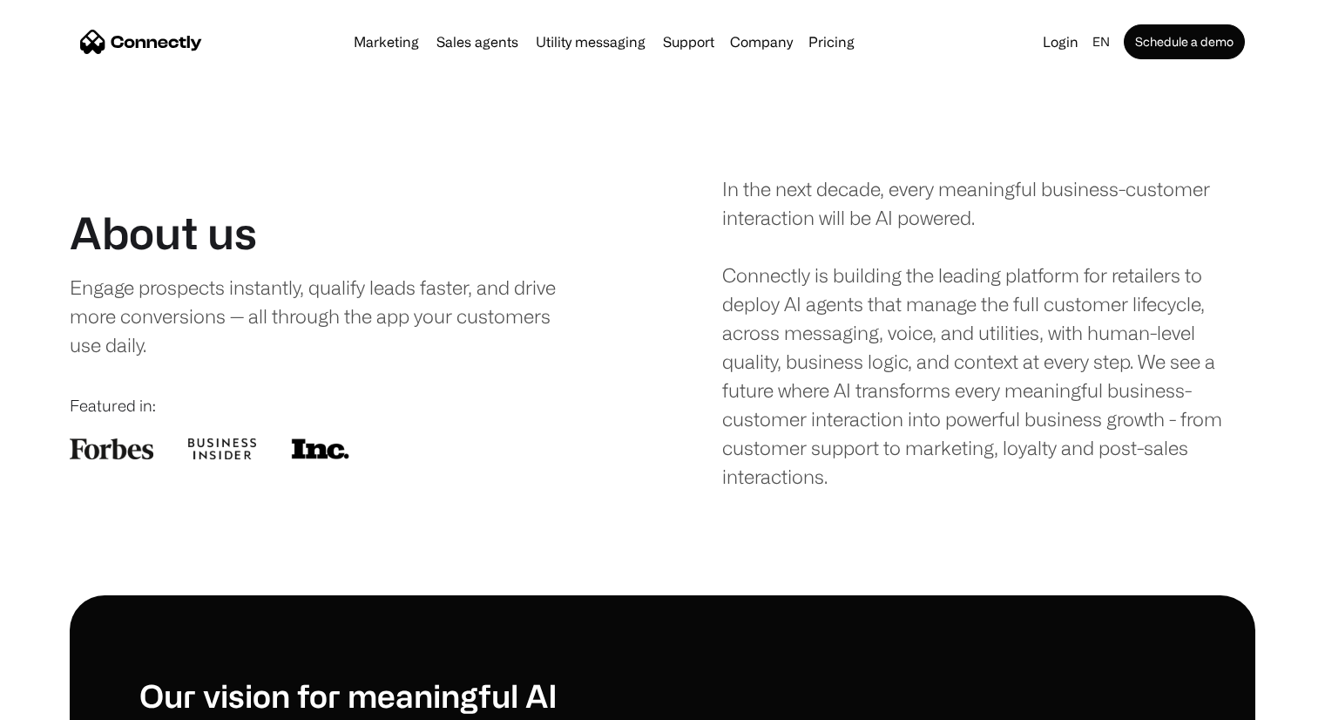 This screenshot has width=1325, height=720. Describe the element at coordinates (141, 42) in the screenshot. I see `a: home` at that location.